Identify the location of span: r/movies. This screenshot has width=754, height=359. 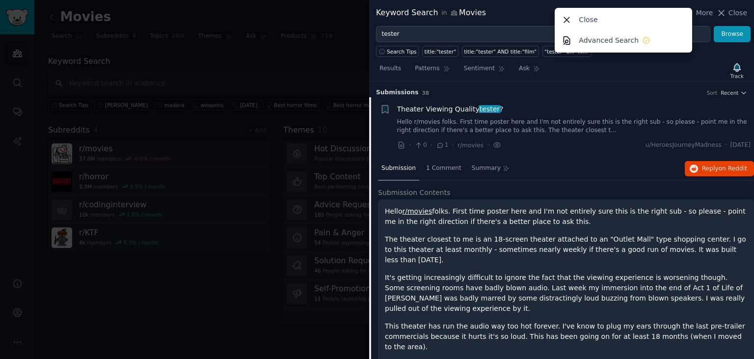
(470, 145).